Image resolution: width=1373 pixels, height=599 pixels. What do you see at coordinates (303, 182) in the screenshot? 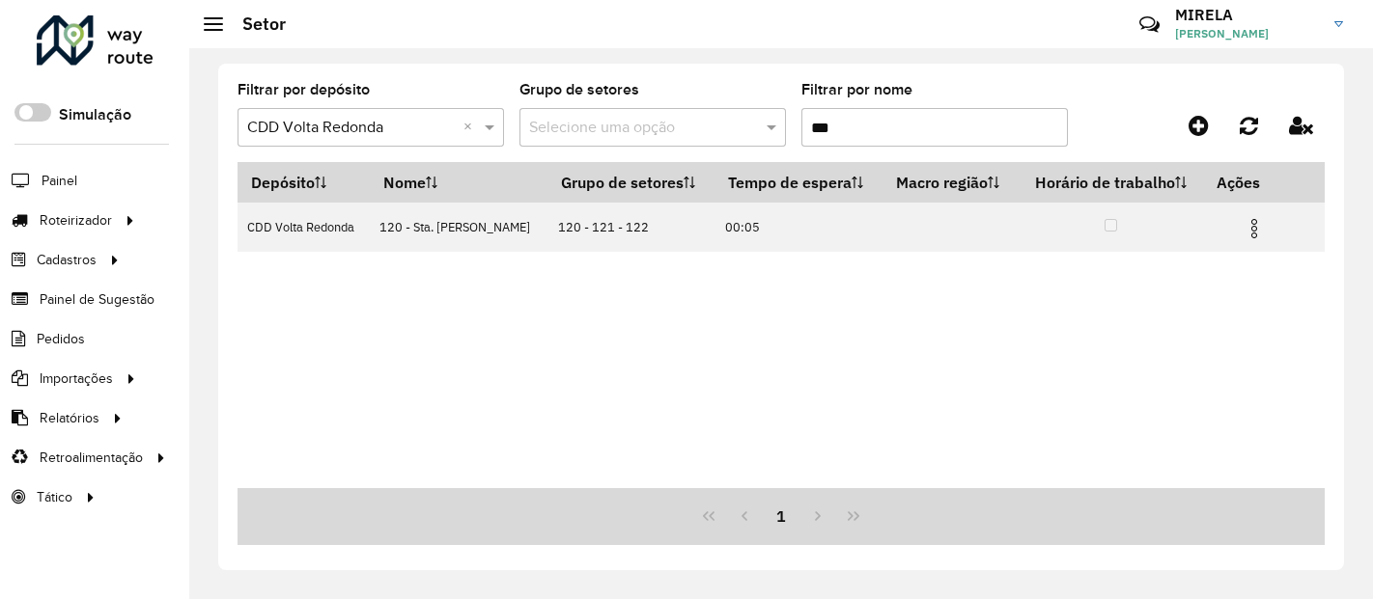
I see `th: Depósito` at bounding box center [303, 182].